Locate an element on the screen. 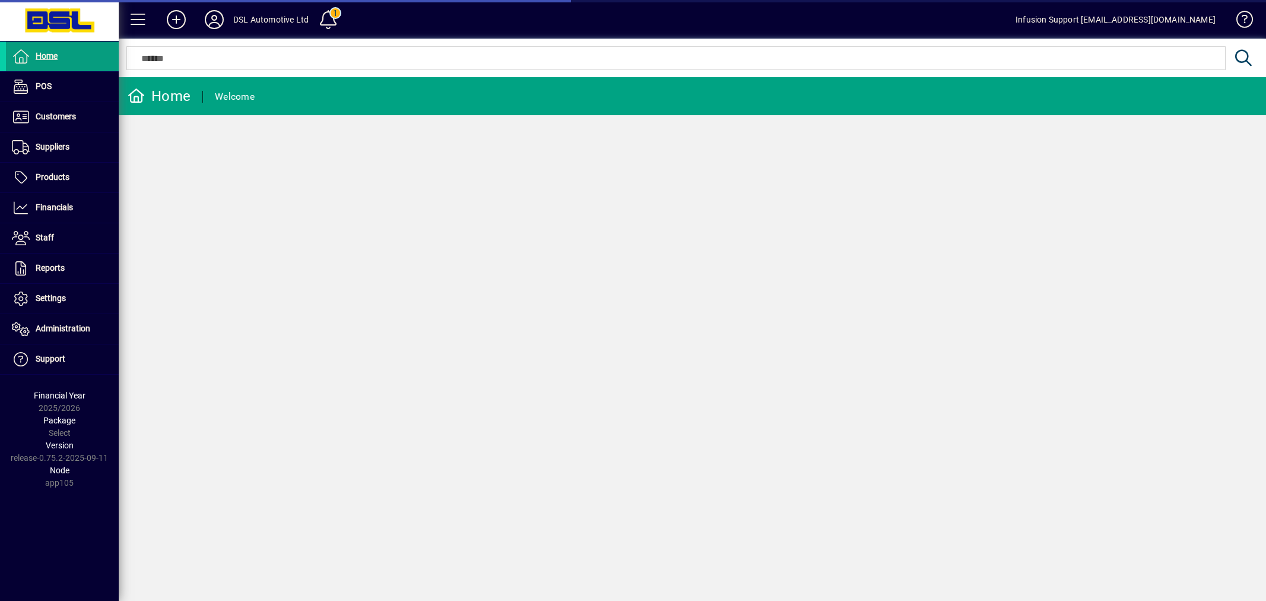 This screenshot has width=1266, height=601. button: Profile is located at coordinates (214, 20).